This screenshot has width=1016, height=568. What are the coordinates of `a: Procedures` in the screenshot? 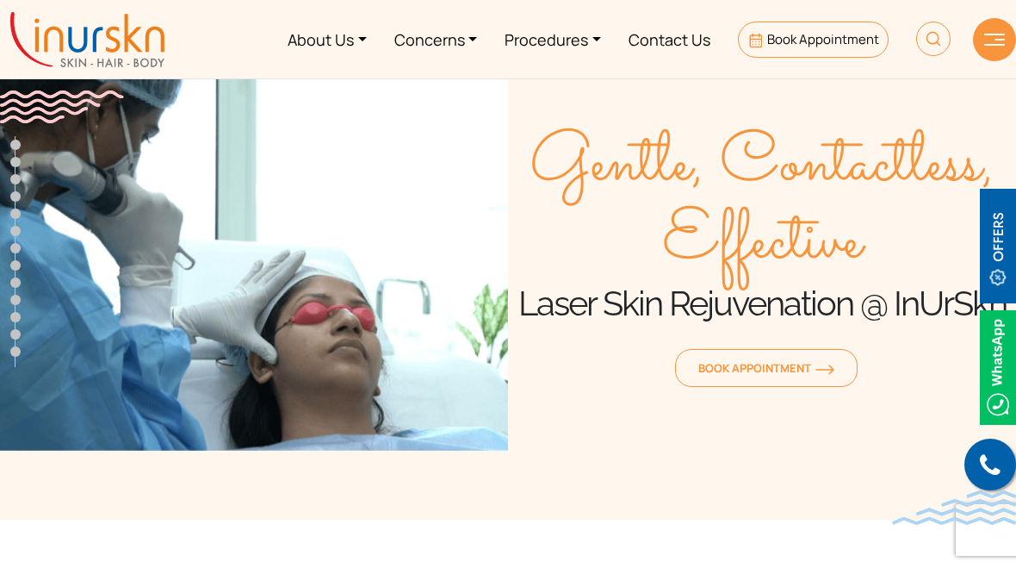 It's located at (553, 39).